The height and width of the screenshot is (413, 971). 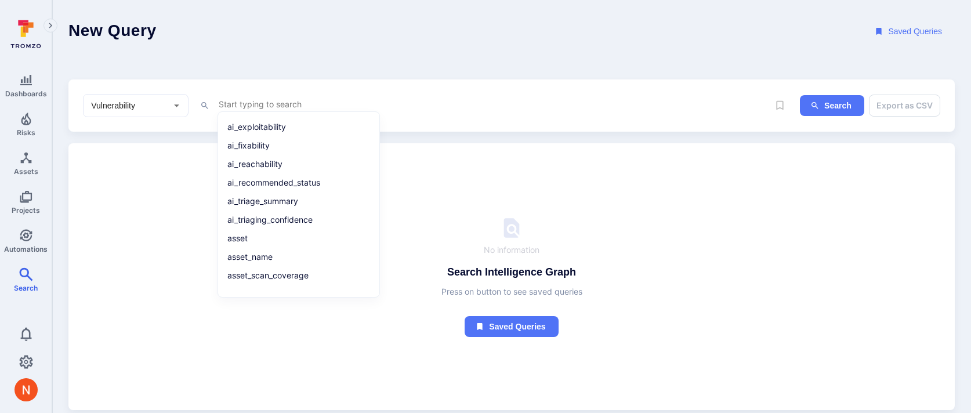 What do you see at coordinates (299, 238) in the screenshot?
I see `li: asset` at bounding box center [299, 238].